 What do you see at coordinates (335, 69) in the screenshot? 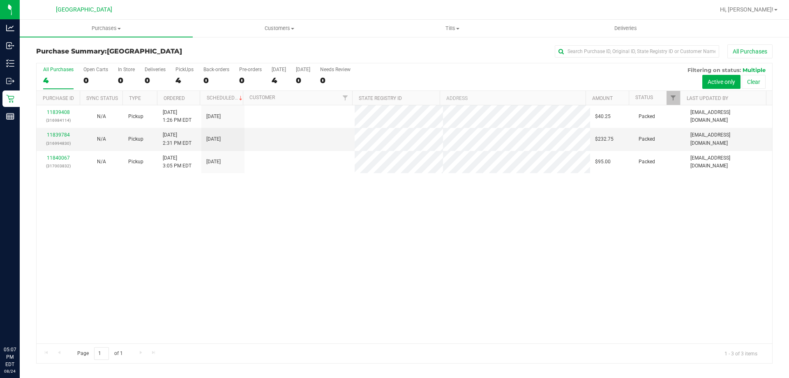
I see `div: Needs Review` at bounding box center [335, 69].